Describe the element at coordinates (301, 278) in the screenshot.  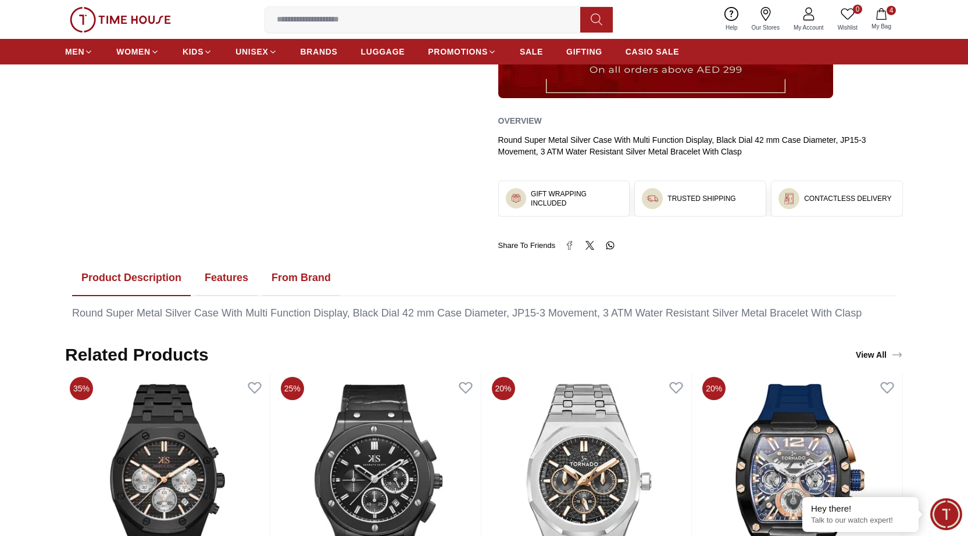
I see `button: From Brand` at that location.